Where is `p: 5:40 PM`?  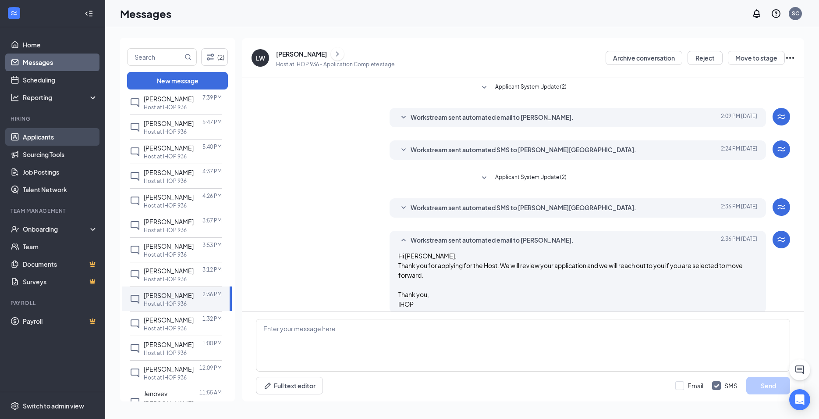
p: 5:40 PM is located at coordinates (212, 146).